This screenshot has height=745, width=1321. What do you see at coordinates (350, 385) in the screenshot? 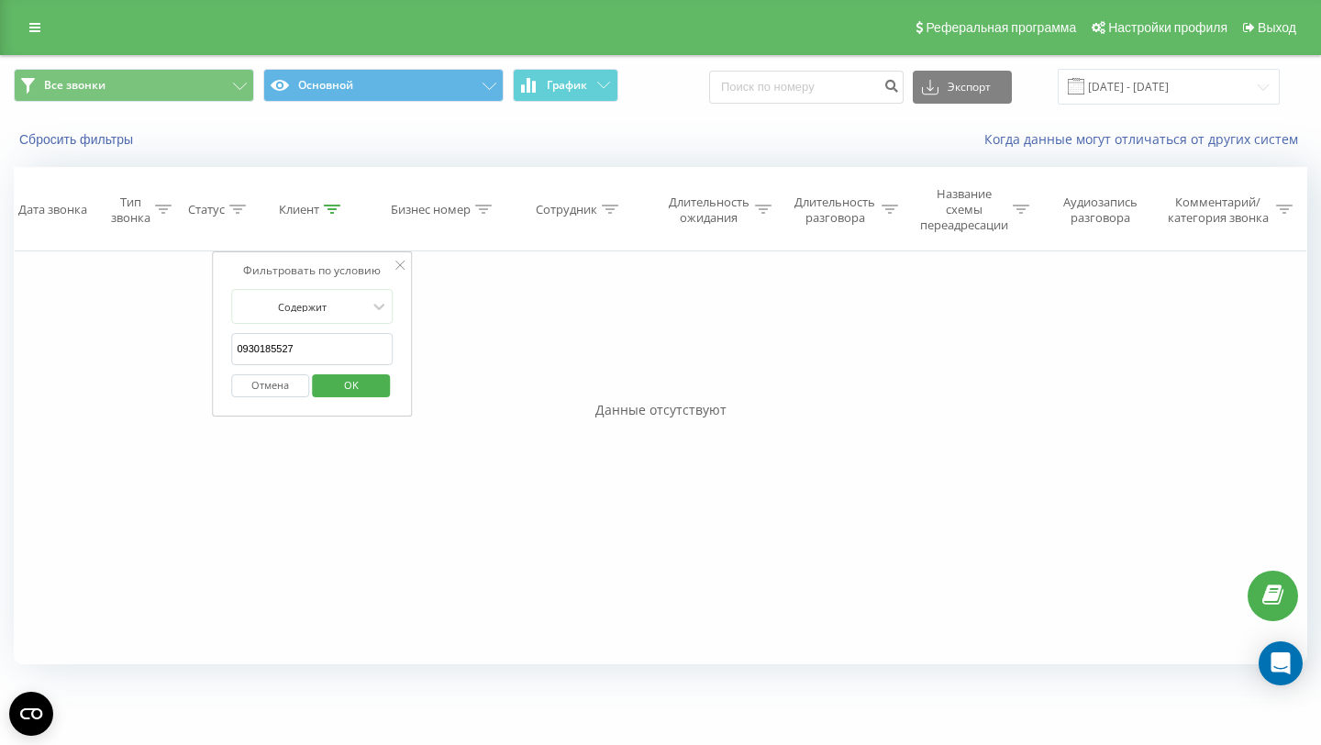
I see `button: OK` at bounding box center [350, 385].